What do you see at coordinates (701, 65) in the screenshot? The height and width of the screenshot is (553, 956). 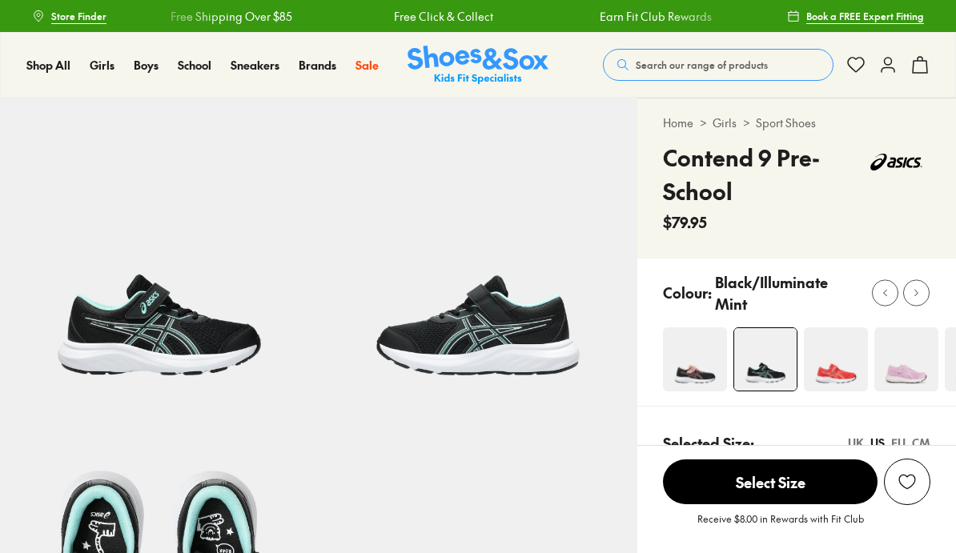 I see `span: Search our range of products` at bounding box center [701, 65].